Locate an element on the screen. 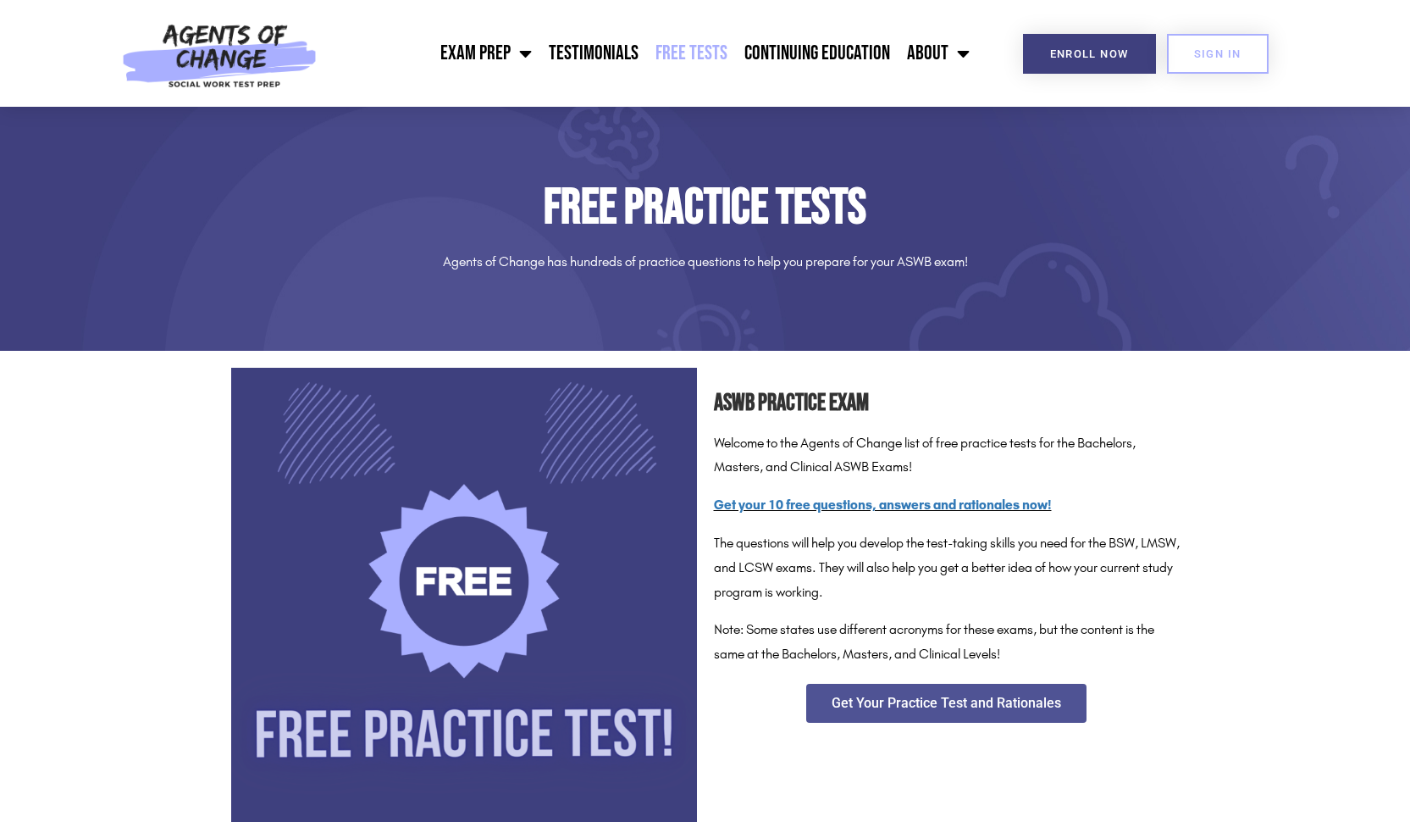 The height and width of the screenshot is (822, 1410). h1: Free Practice Tests is located at coordinates (706, 208).